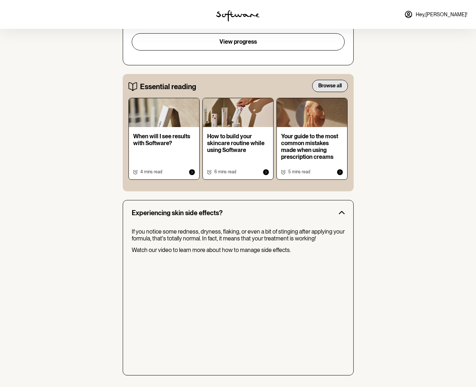 The image size is (476, 387). What do you see at coordinates (168, 87) in the screenshot?
I see `h5: Essential reading` at bounding box center [168, 87].